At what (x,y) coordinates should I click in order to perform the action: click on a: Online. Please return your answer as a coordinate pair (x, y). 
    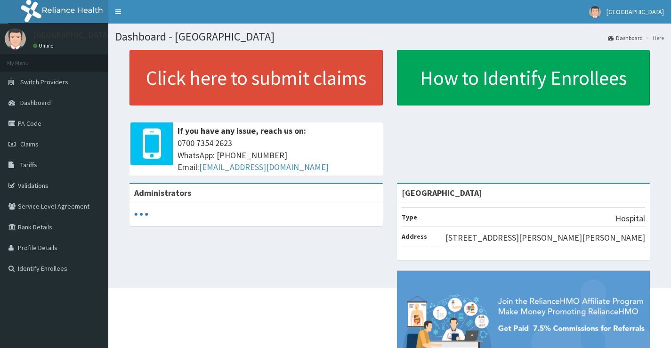
    Looking at the image, I should click on (44, 46).